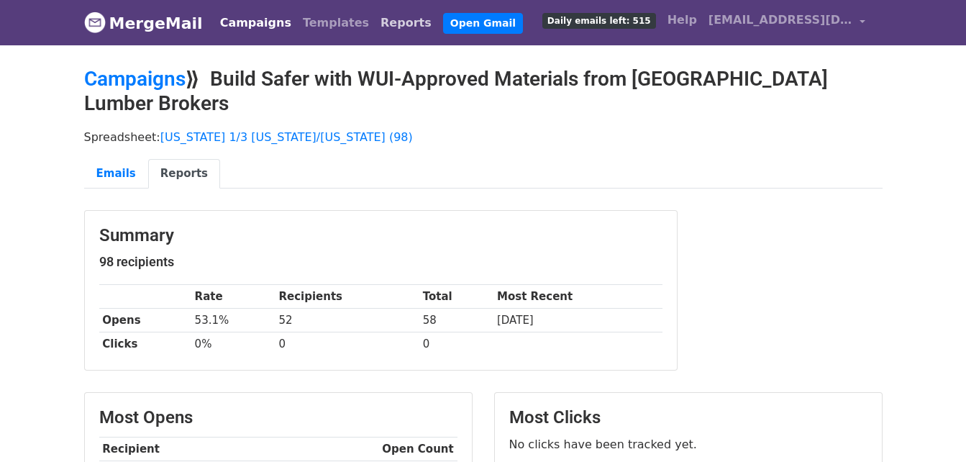 Image resolution: width=966 pixels, height=462 pixels. Describe the element at coordinates (930, 427) in the screenshot. I see `div: Chat Widget` at that location.